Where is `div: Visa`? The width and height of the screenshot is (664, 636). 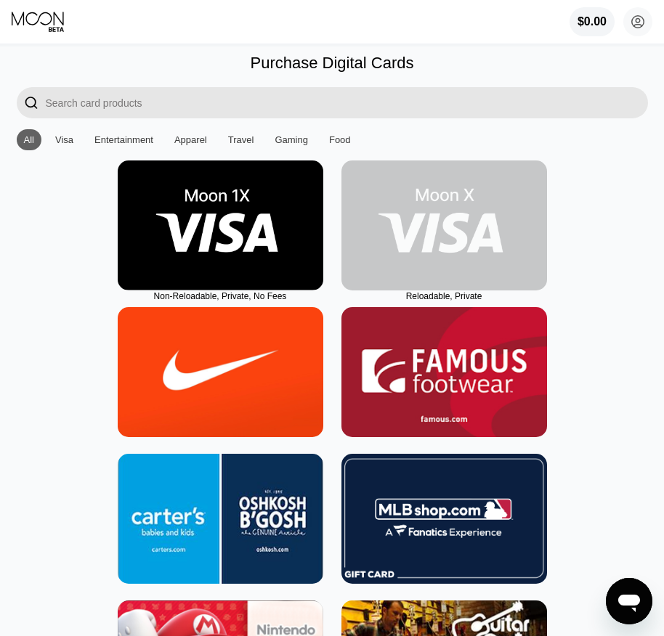 div: Visa is located at coordinates (64, 139).